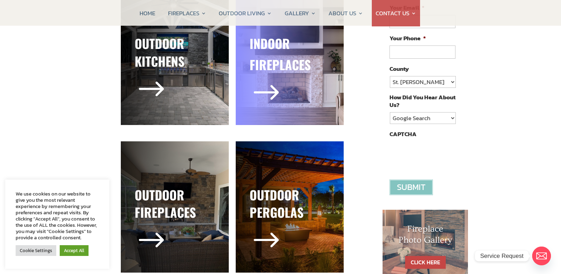 This screenshot has height=274, width=561. I want to click on label: How Did You Hear About Us?, so click(423, 101).